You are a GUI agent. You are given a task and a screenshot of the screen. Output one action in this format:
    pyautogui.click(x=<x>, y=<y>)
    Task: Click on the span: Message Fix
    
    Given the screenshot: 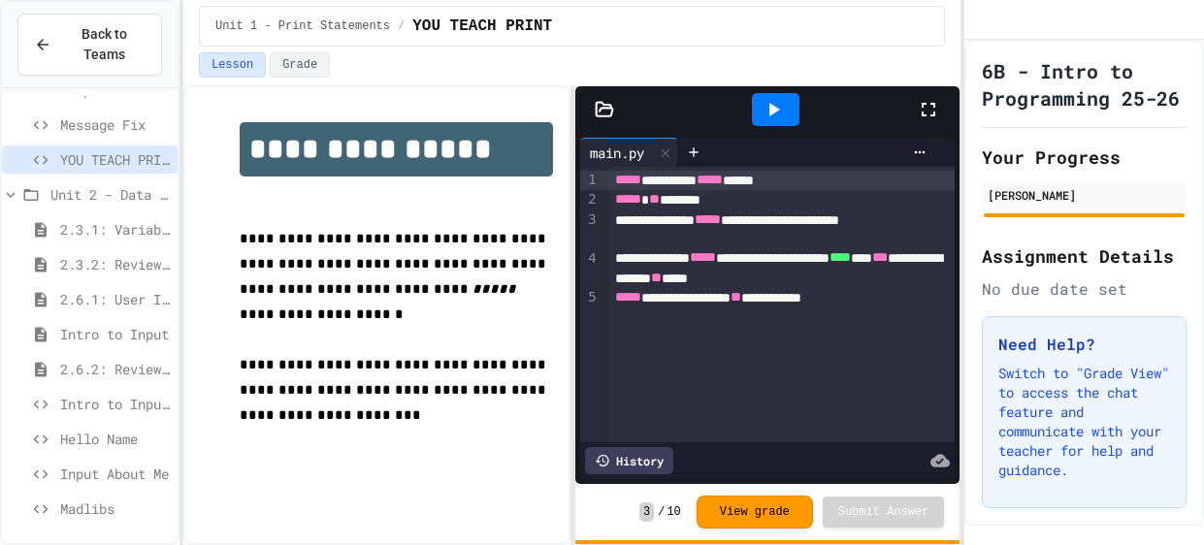 What is the action you would take?
    pyautogui.click(x=114, y=124)
    